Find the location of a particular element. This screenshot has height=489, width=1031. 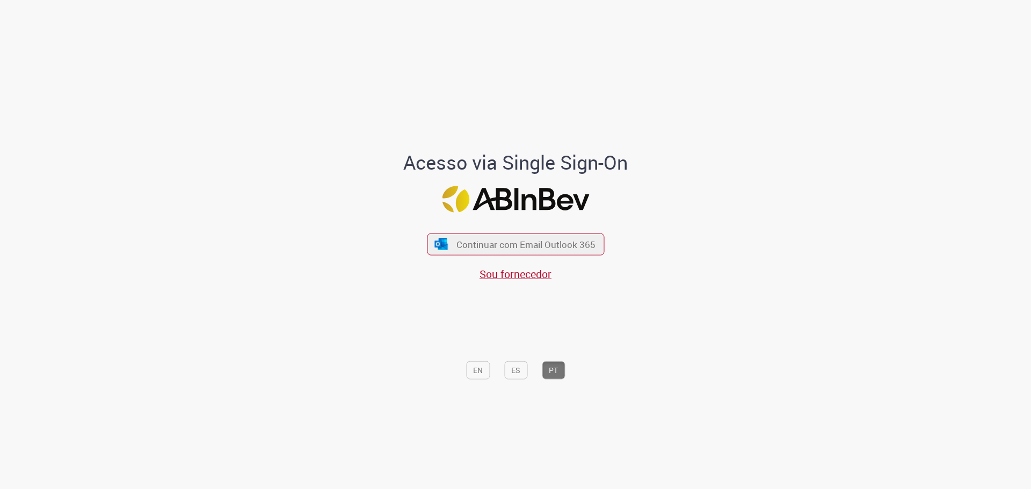

img: Logo ABInBev is located at coordinates (516, 199).